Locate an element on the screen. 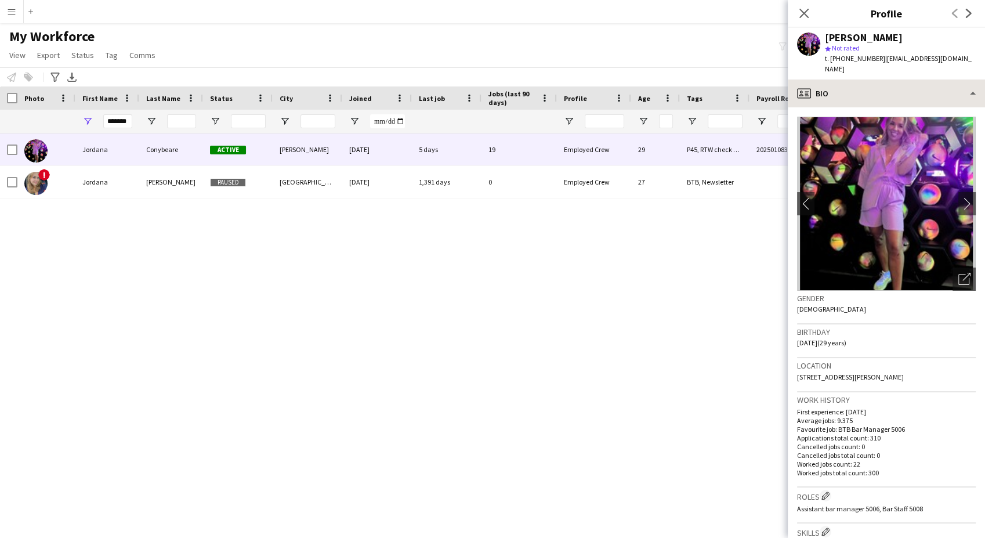  span: Jobs (last 90 days) is located at coordinates (512, 98).